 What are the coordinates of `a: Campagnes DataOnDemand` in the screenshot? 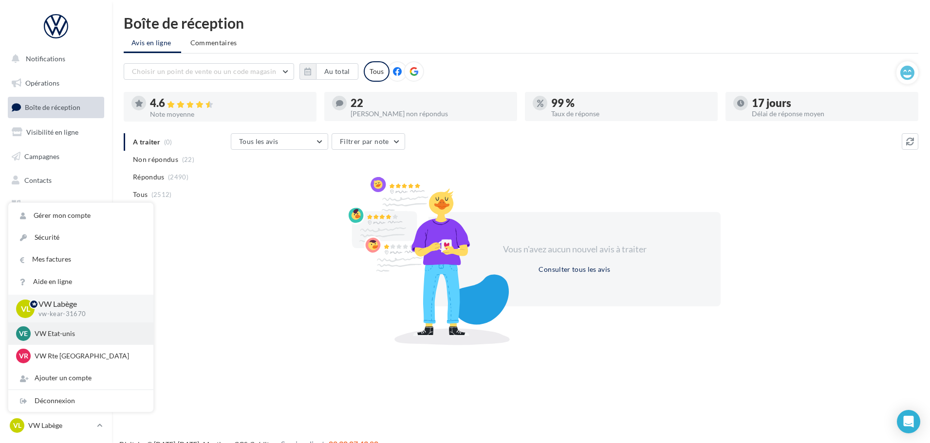 It's located at (56, 290).